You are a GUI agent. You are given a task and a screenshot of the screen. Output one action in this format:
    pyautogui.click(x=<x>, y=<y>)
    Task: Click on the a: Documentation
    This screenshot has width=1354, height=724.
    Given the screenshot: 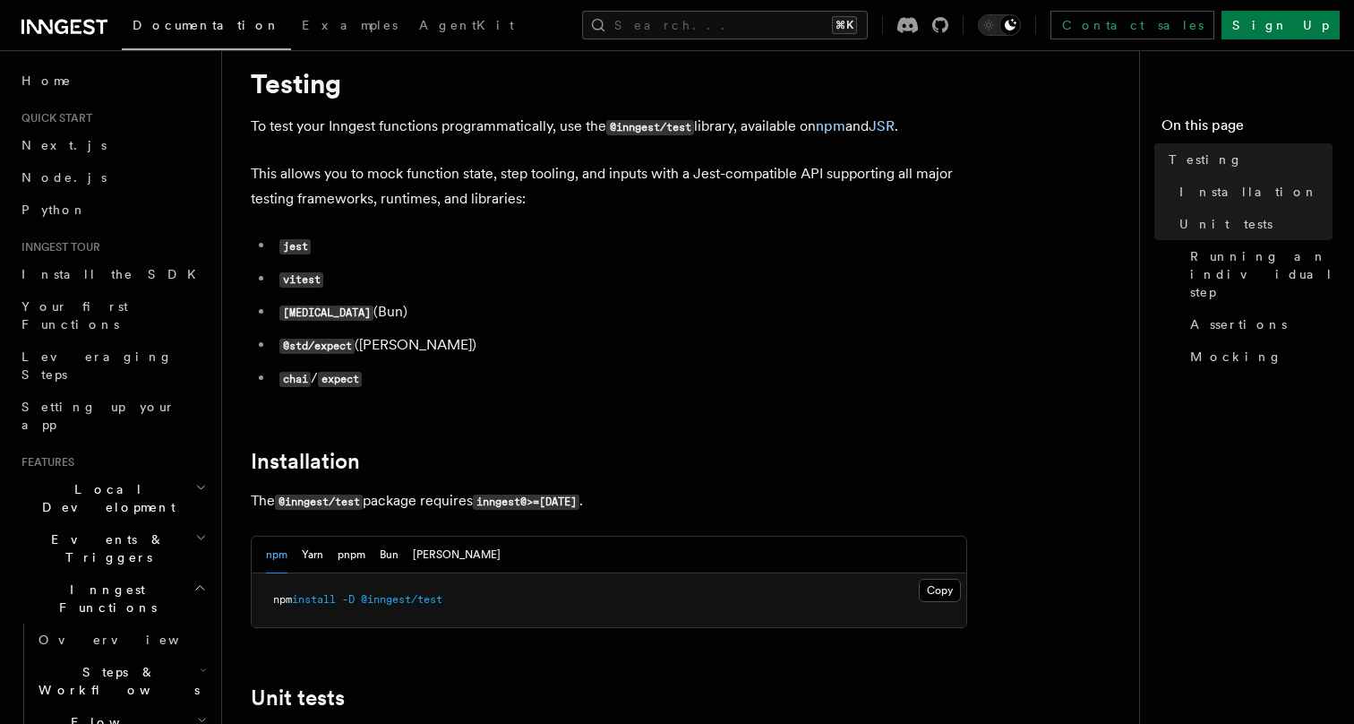 What is the action you would take?
    pyautogui.click(x=206, y=28)
    